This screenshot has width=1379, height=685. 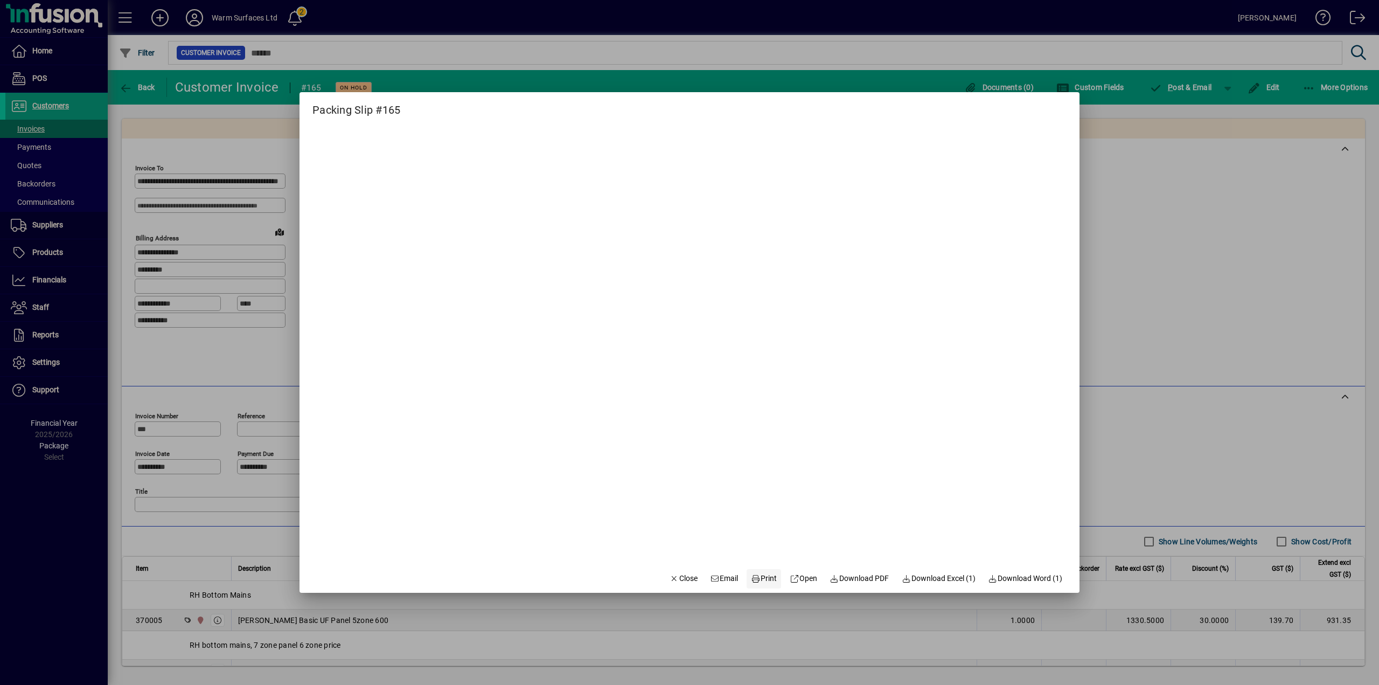 What do you see at coordinates (764, 578) in the screenshot?
I see `span: Print` at bounding box center [764, 578].